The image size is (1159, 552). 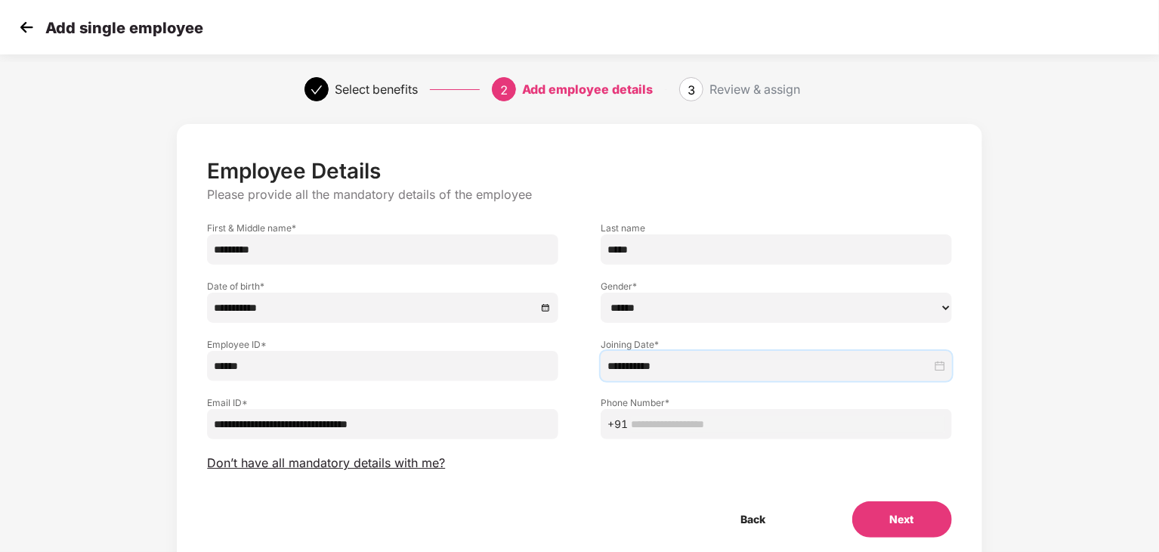 I want to click on div: Add employee details, so click(x=587, y=89).